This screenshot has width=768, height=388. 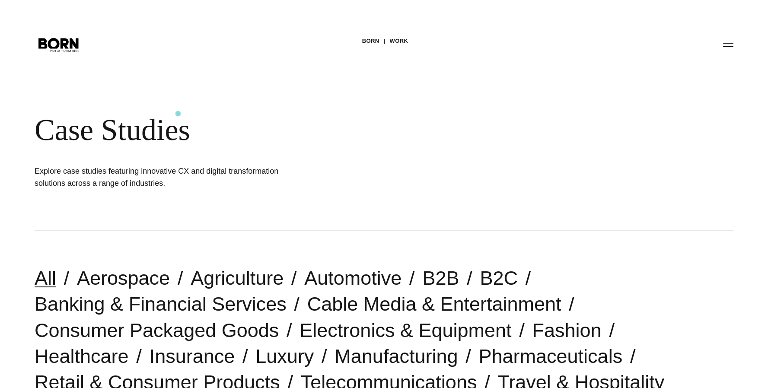 I want to click on a: B2C, so click(x=499, y=278).